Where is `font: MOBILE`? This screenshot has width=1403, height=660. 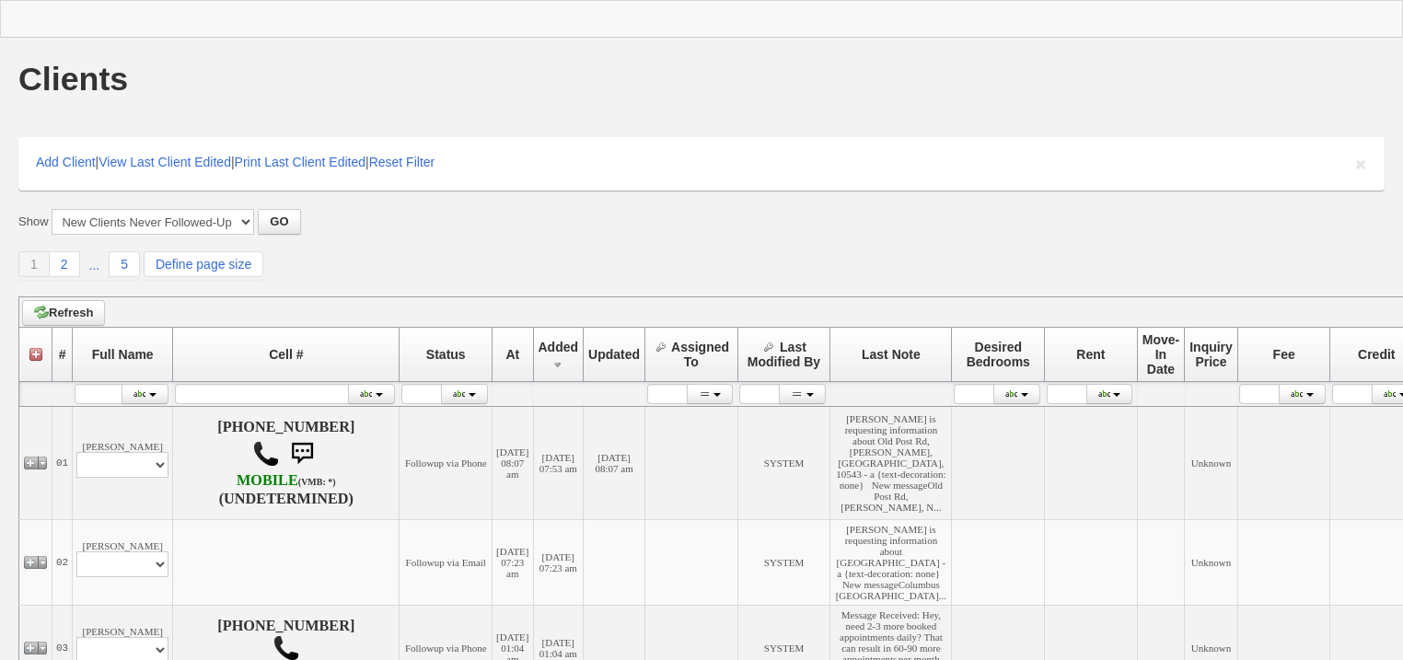 font: MOBILE is located at coordinates (267, 481).